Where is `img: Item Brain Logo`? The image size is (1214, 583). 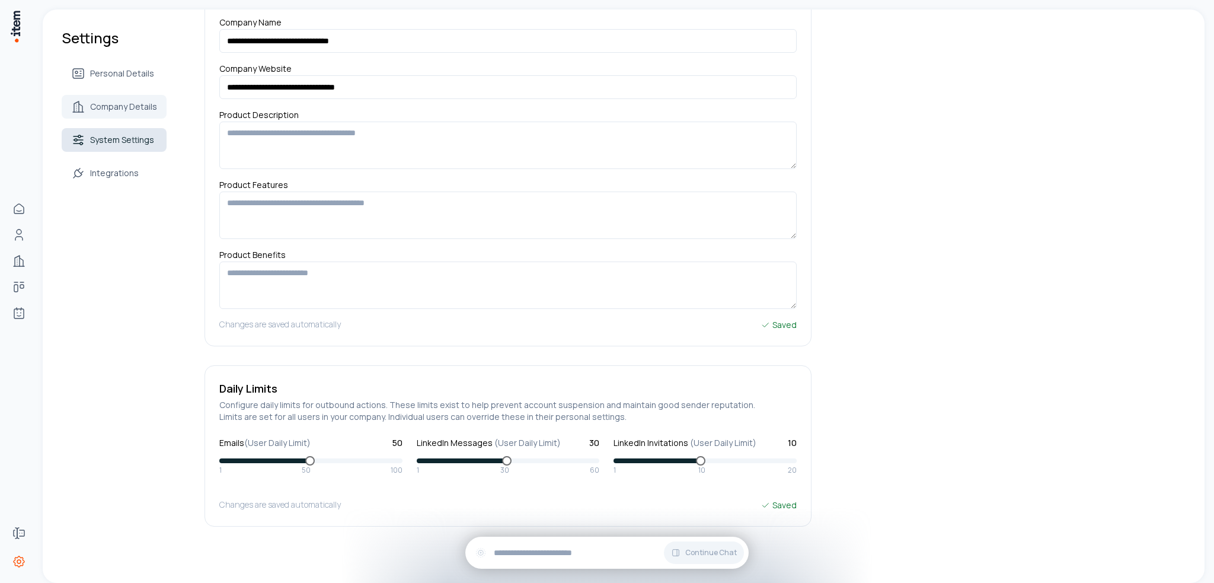 img: Item Brain Logo is located at coordinates (15, 26).